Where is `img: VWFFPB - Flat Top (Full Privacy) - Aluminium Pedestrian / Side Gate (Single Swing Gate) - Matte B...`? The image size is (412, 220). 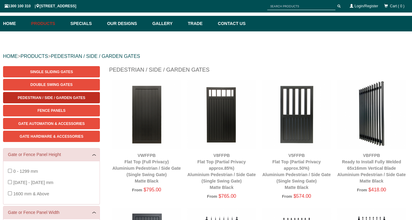
img: VWFFPB - Flat Top (Full Privacy) - Aluminium Pedestrian / Side Gate (Single Swing Gate) - Matte B... is located at coordinates (146, 114).